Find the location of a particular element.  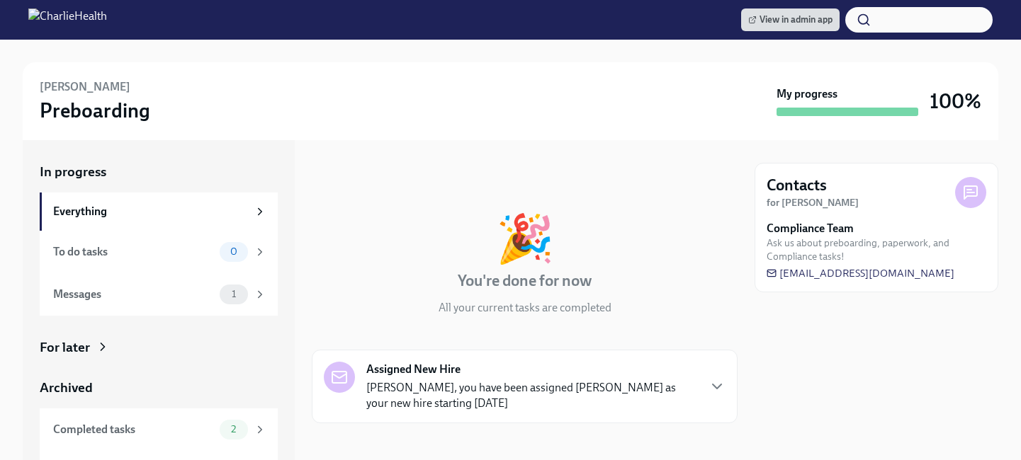

div: To do tasks is located at coordinates (133, 252).